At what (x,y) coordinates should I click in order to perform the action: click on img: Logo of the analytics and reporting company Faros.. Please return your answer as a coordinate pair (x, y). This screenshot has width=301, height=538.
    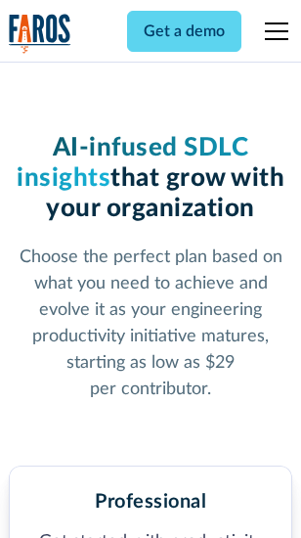
    Looking at the image, I should click on (40, 33).